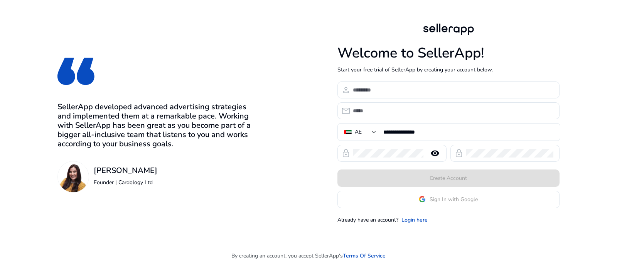 The height and width of the screenshot is (266, 617). I want to click on span: email, so click(346, 111).